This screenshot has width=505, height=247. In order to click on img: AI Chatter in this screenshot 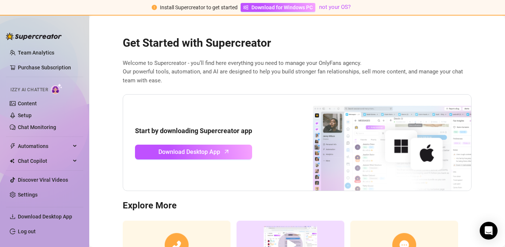, I will do `click(56, 89)`.